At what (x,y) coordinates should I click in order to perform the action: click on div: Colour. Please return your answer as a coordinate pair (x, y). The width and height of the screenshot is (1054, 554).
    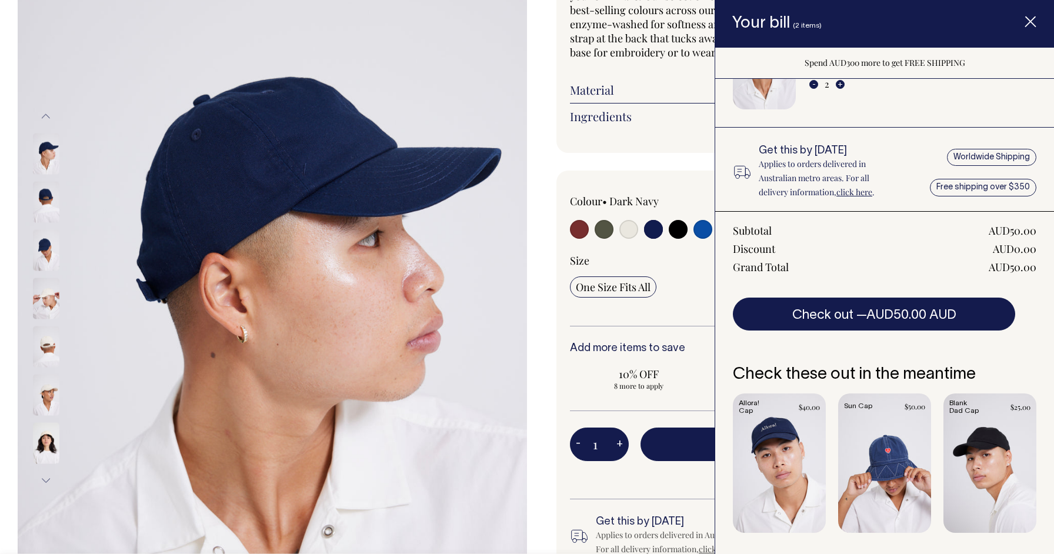
    Looking at the image, I should click on (656, 201).